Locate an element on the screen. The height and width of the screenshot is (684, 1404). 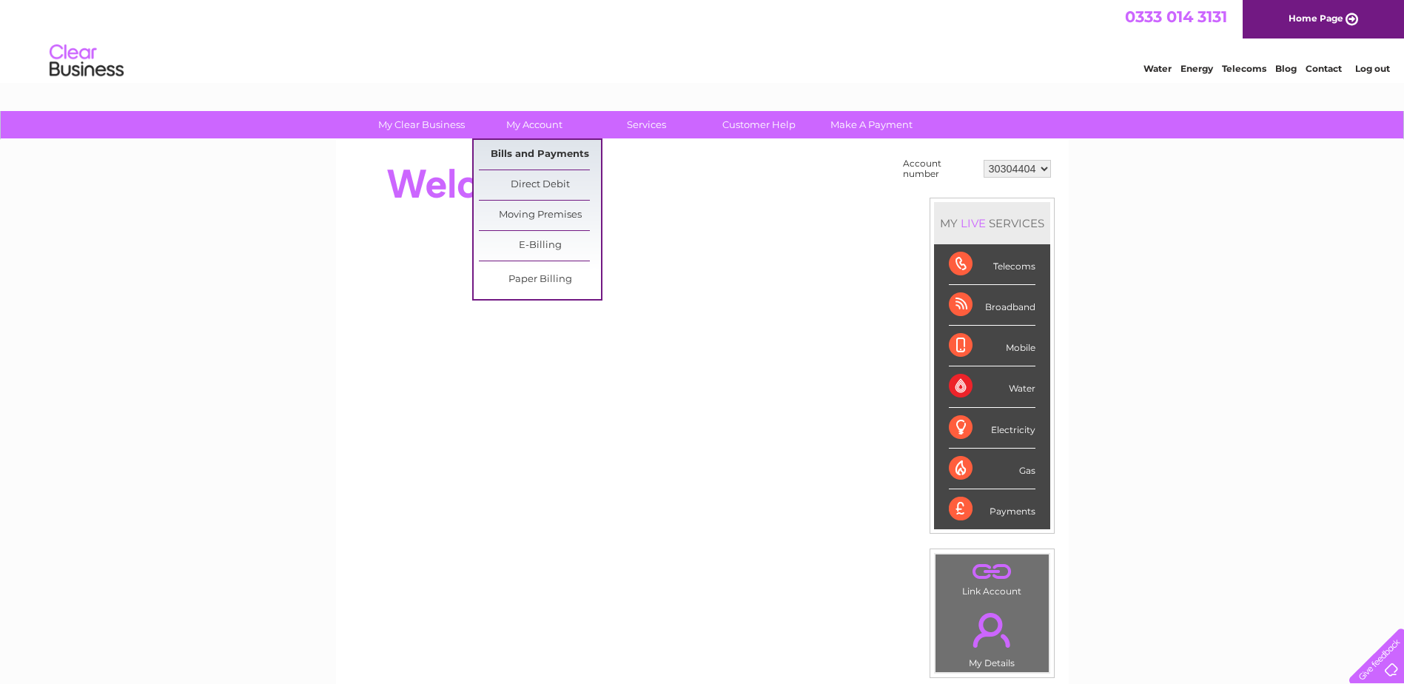
a: Bills and Payments is located at coordinates (539, 155).